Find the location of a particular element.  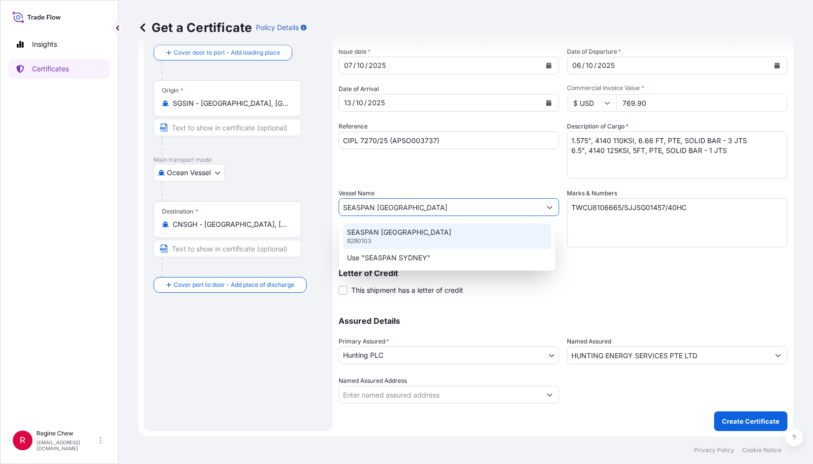

span: Commercial Invoice Value is located at coordinates (677, 88).